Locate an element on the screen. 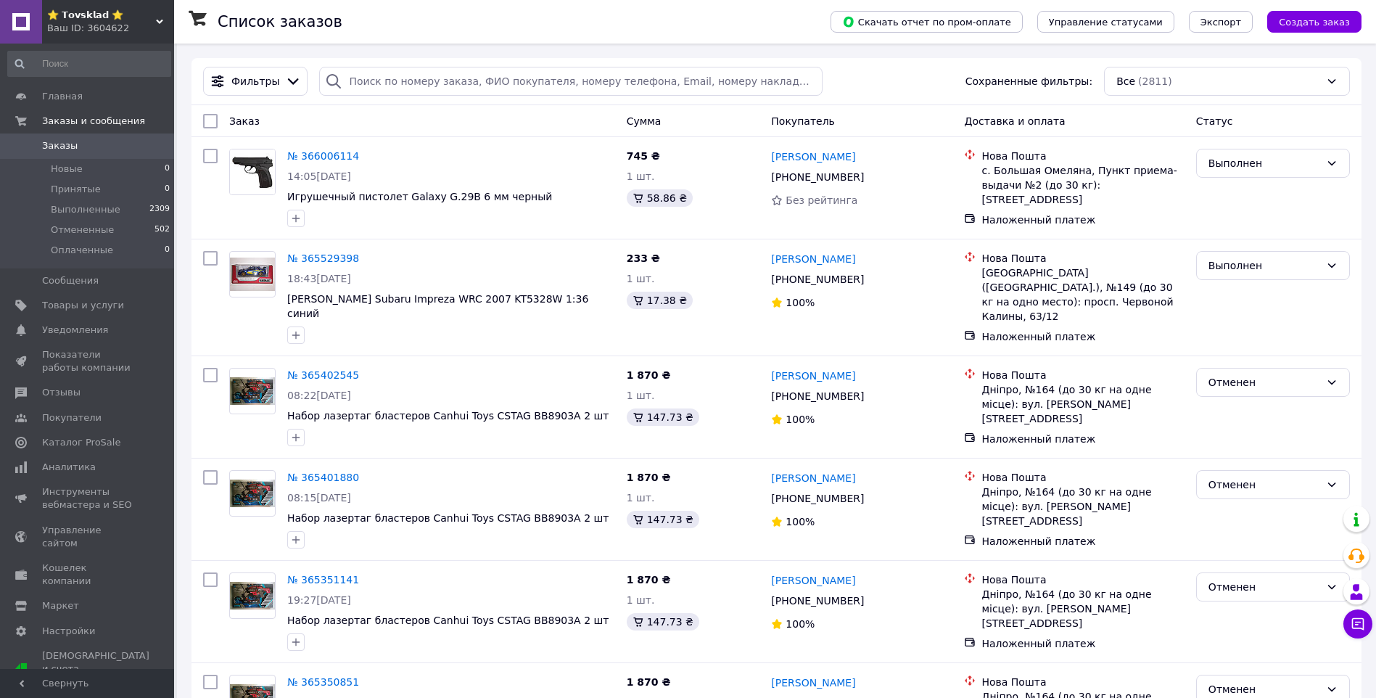  span: (2811) is located at coordinates (1155, 81).